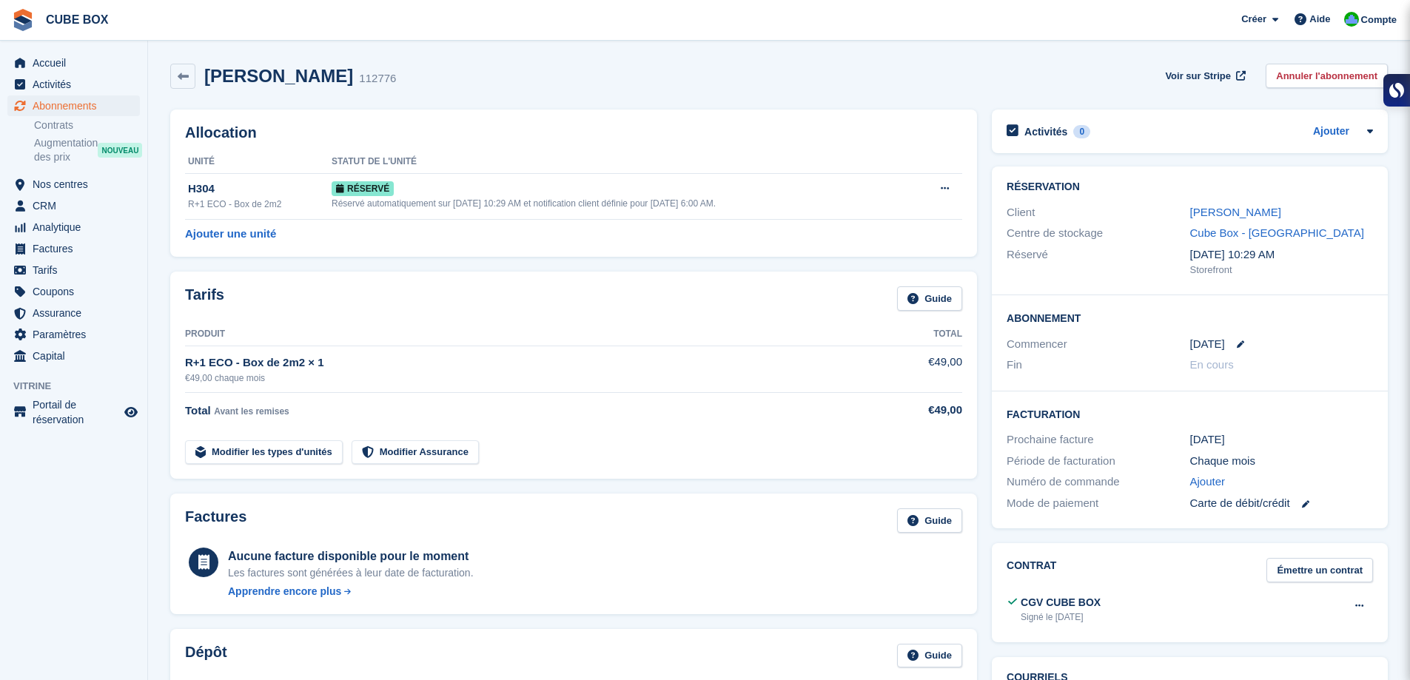 The width and height of the screenshot is (1410, 680). I want to click on span: Réservé, so click(363, 189).